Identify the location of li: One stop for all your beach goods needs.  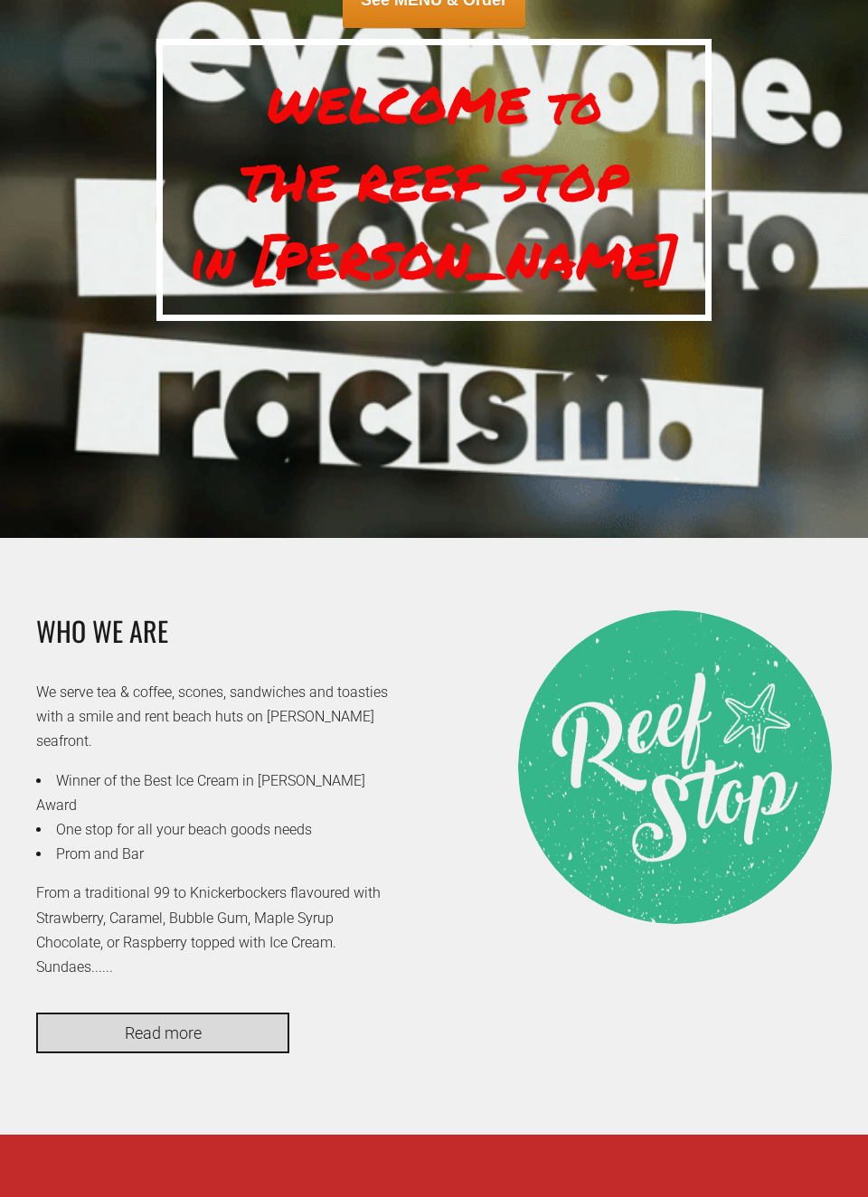
(217, 829).